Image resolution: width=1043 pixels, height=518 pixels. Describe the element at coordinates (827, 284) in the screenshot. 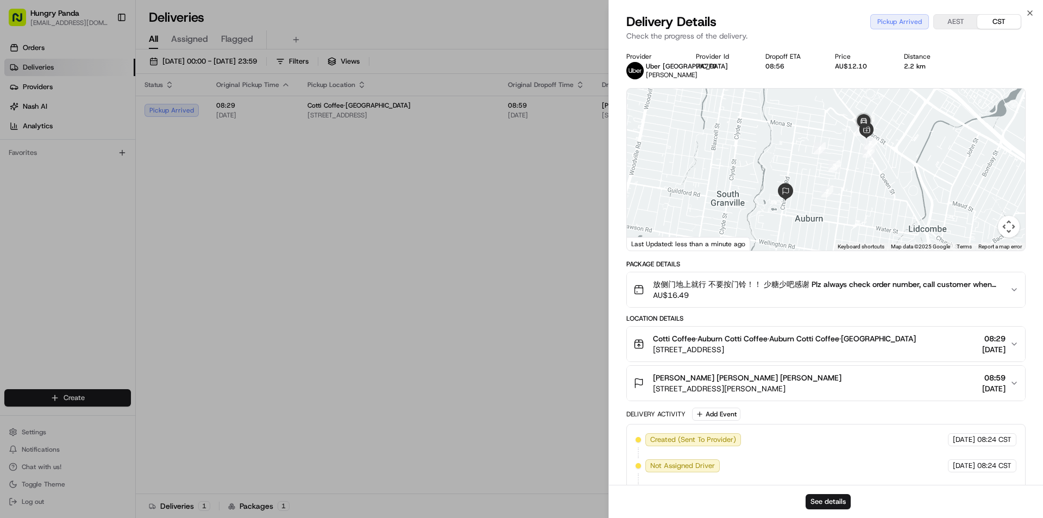

I see `span: 放侧门地上就行 不要按门铃！！ 少糖少吧感谢 Plz always check order number, call customer when you arrive, any delivery...` at that location.